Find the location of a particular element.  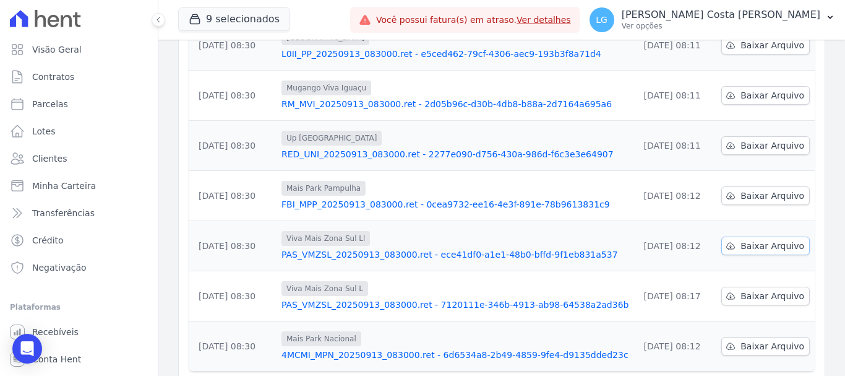

a: Clientes is located at coordinates (79, 158).